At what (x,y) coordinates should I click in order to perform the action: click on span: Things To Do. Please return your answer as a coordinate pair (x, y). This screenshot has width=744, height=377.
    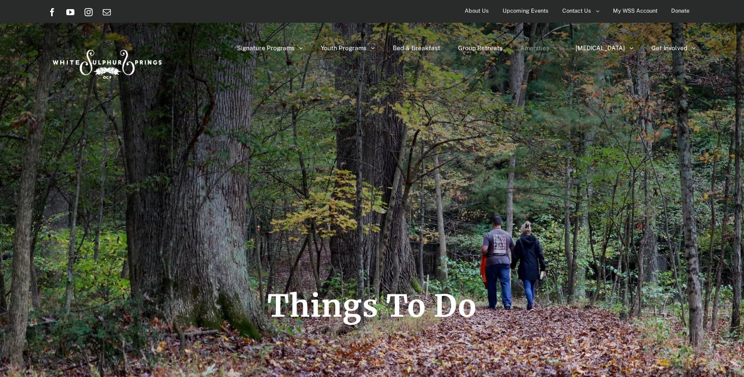
    Looking at the image, I should click on (372, 305).